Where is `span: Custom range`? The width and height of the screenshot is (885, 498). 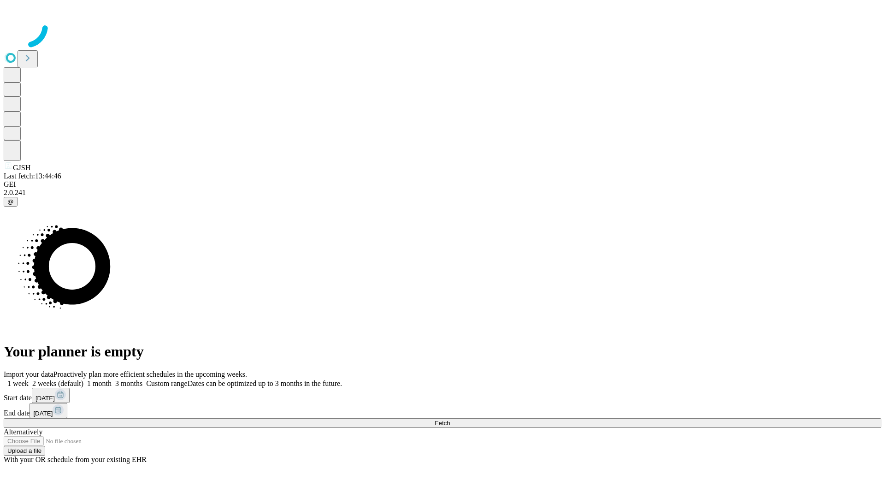 span: Custom range is located at coordinates (166, 383).